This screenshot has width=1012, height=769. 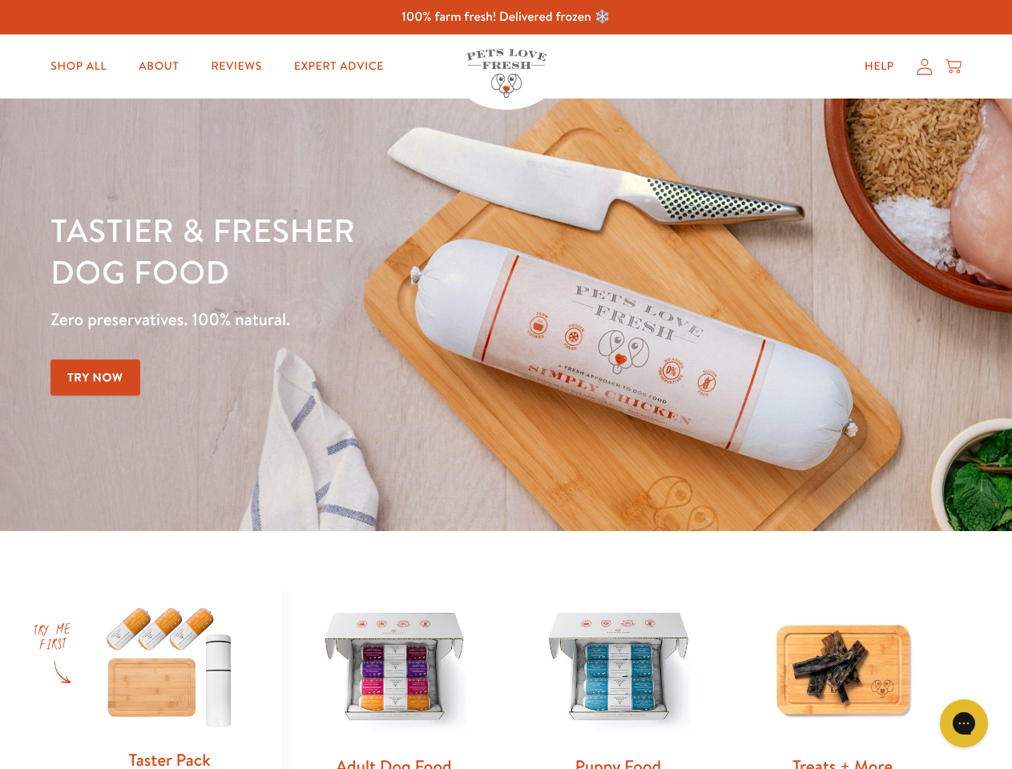 What do you see at coordinates (879, 66) in the screenshot?
I see `a: Help` at bounding box center [879, 66].